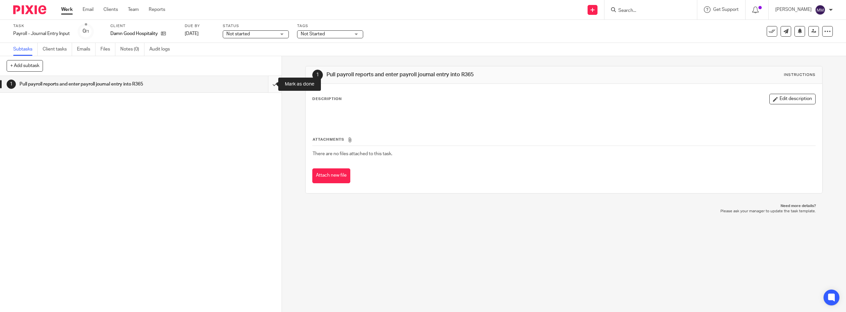 The height and width of the screenshot is (312, 846). What do you see at coordinates (88, 10) in the screenshot?
I see `a: Email` at bounding box center [88, 10].